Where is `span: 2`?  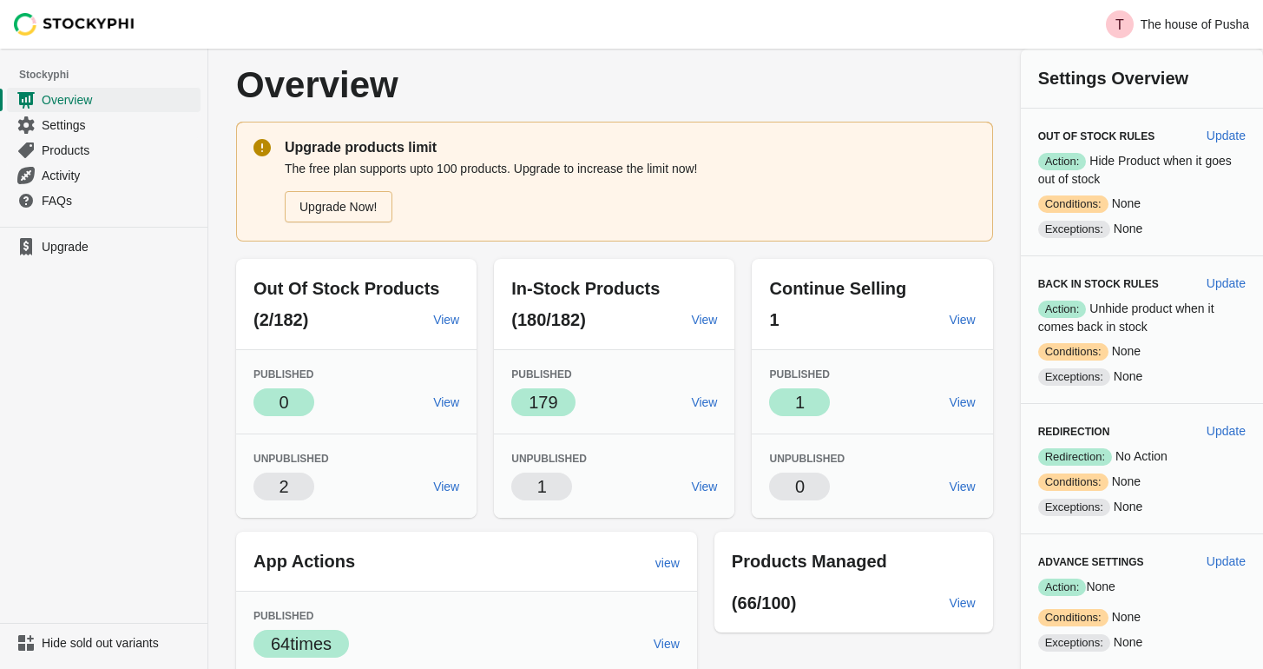 span: 2 is located at coordinates (283, 486).